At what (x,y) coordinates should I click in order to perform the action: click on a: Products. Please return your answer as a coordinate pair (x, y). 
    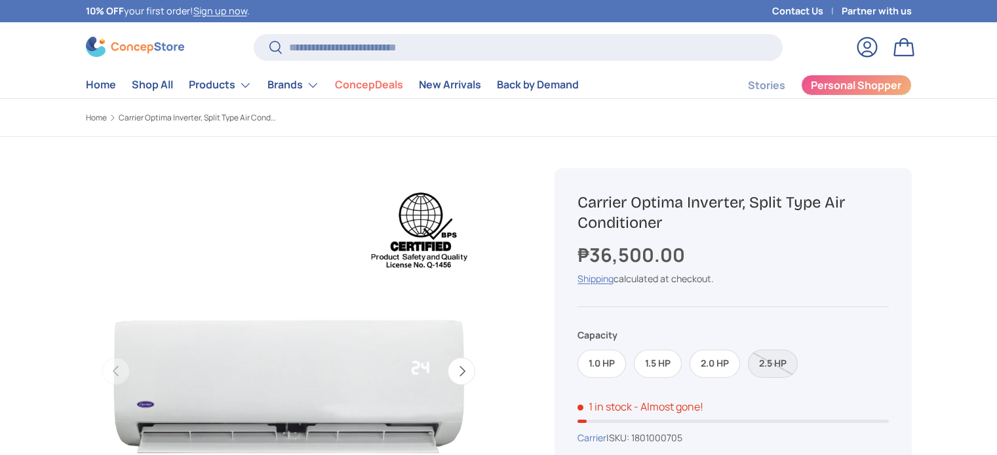
    Looking at the image, I should click on (220, 85).